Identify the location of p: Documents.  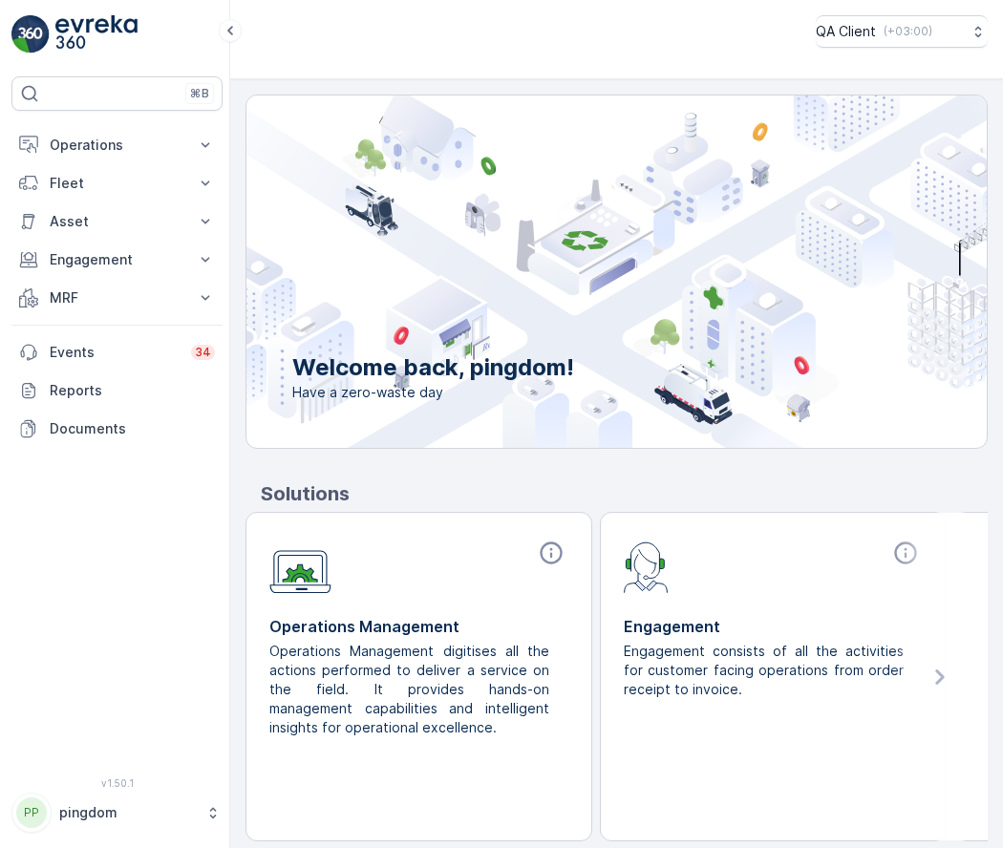
(132, 429).